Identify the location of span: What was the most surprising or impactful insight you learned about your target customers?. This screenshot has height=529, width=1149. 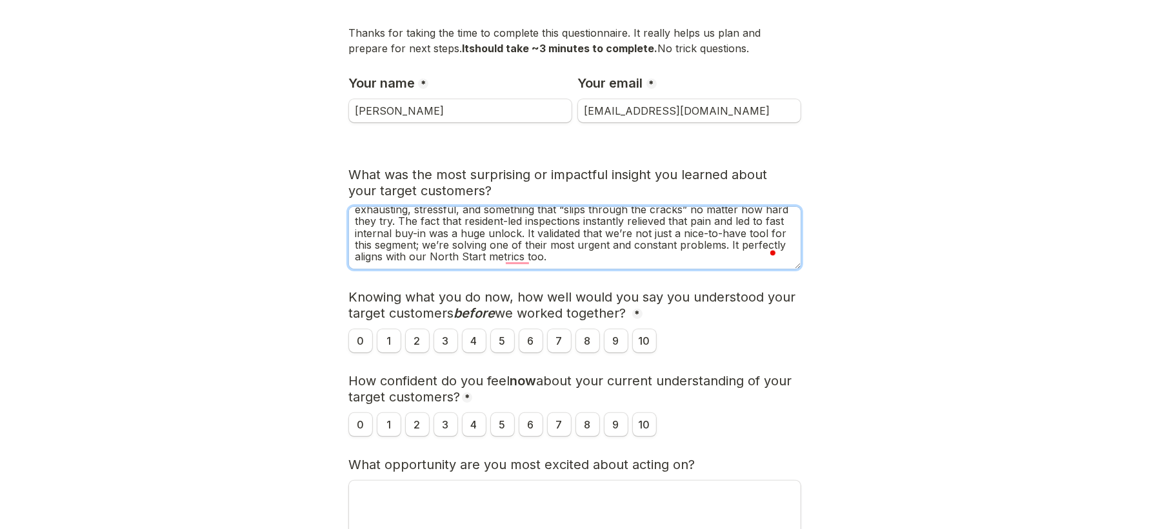
(560, 183).